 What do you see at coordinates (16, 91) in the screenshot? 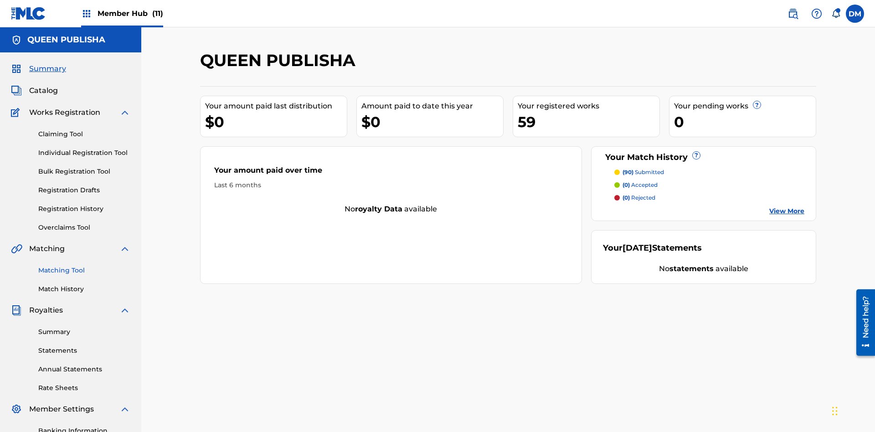
I see `img: Catalog` at bounding box center [16, 91].